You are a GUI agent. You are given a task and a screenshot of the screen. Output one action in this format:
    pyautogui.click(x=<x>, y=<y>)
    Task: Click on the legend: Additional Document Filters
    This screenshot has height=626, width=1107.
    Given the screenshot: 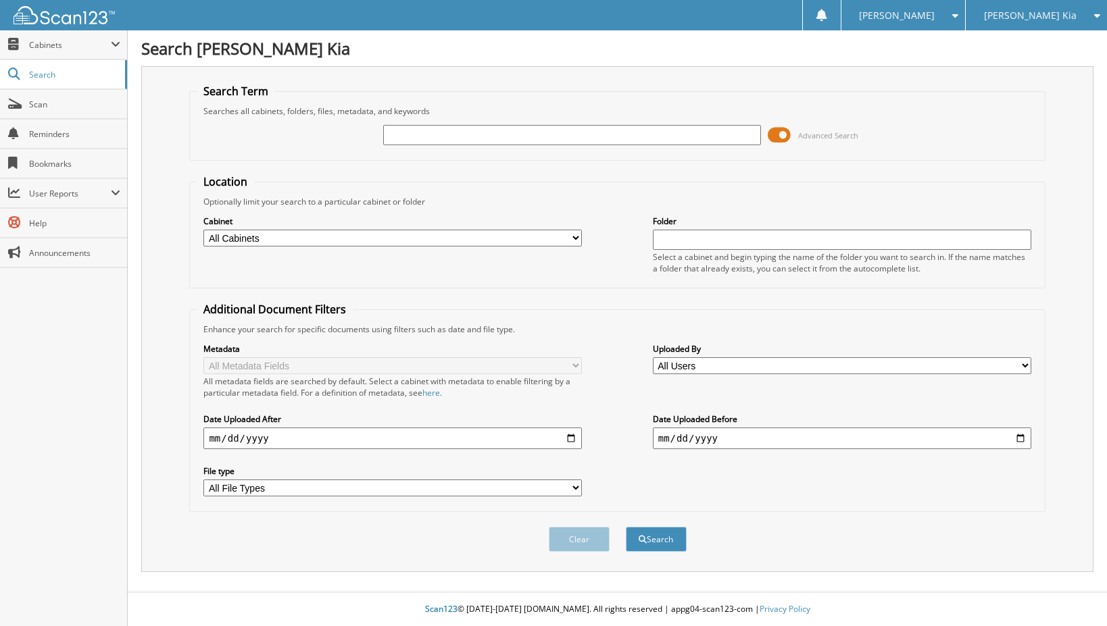 What is the action you would take?
    pyautogui.click(x=274, y=309)
    